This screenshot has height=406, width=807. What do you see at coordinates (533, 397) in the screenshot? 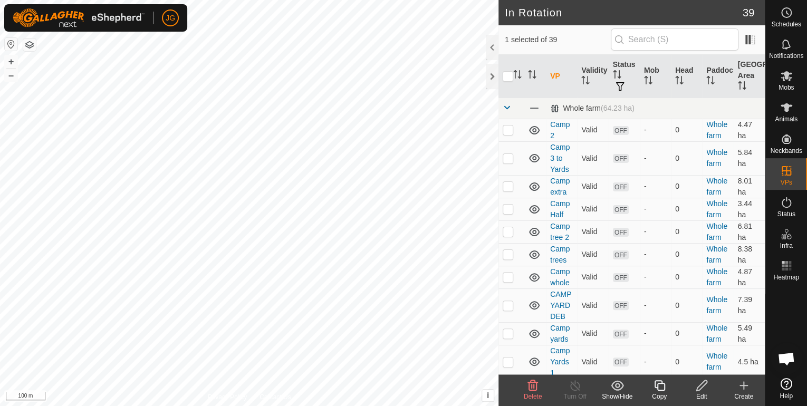
I see `span: Delete` at bounding box center [533, 397].